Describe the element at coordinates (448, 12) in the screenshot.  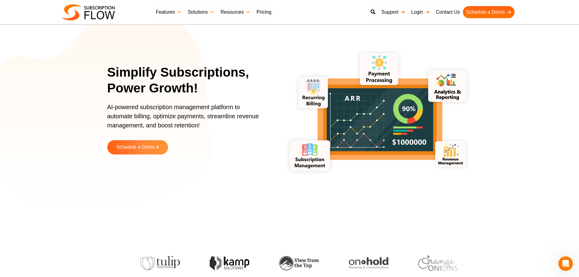
I see `a: Contact Us` at that location.